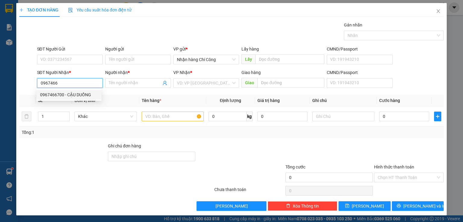 Image resolution: width=463 pixels, height=222 pixels. Describe the element at coordinates (353, 25) in the screenshot. I see `label: Gán nhãn` at that location.